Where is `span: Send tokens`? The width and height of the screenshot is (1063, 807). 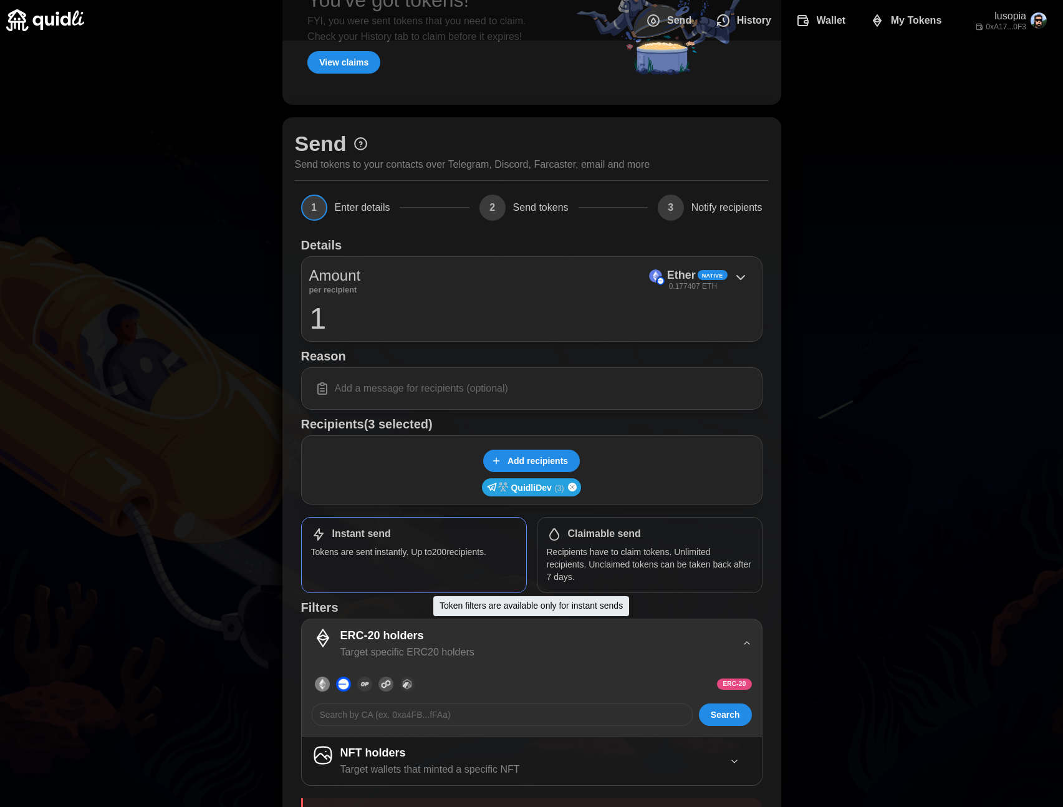 span: Send tokens is located at coordinates (540, 208).